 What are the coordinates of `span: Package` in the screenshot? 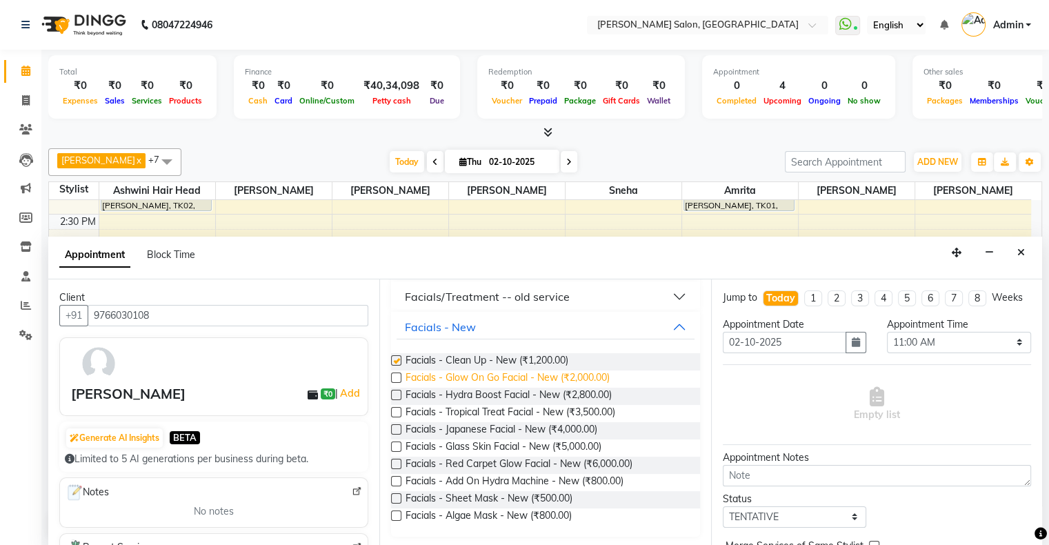 It's located at (580, 101).